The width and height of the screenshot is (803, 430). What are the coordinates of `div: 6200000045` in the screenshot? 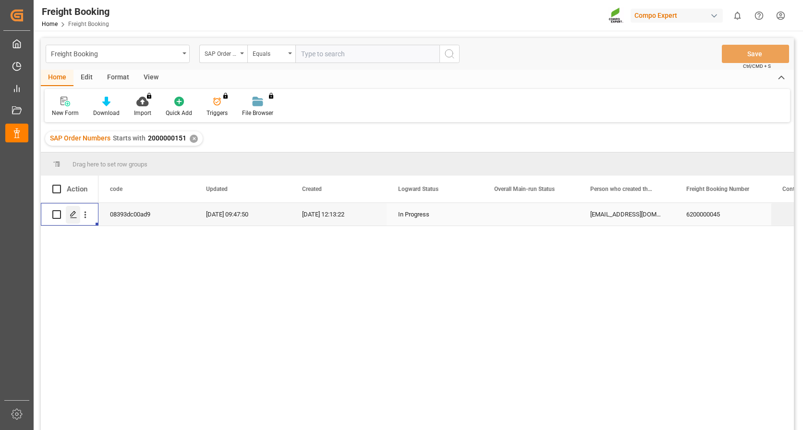 It's located at (723, 214).